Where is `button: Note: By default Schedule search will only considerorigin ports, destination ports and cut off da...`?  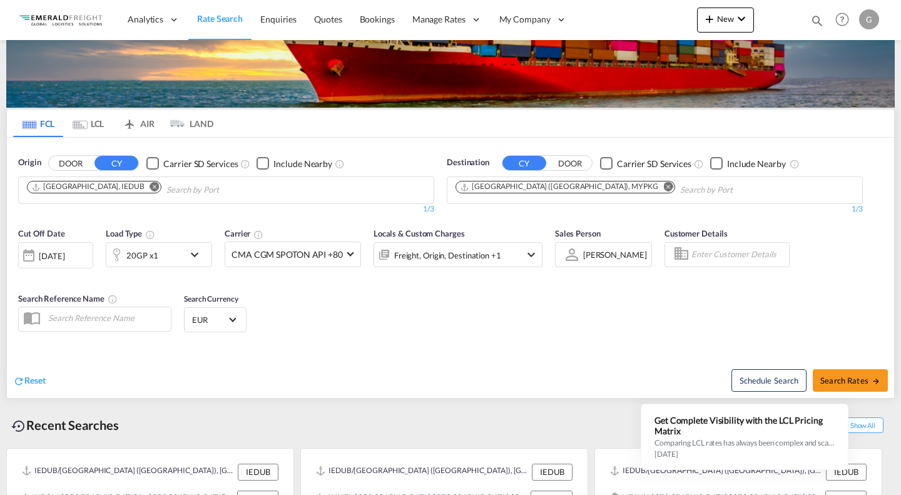
button: Note: By default Schedule search will only considerorigin ports, destination ports and cut off da... is located at coordinates (769, 380).